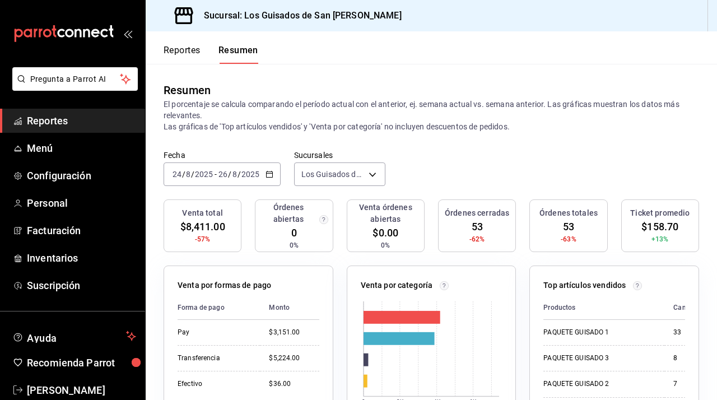 The image size is (717, 400). What do you see at coordinates (288, 213) in the screenshot?
I see `h3: Órdenes abiertas` at bounding box center [288, 213].